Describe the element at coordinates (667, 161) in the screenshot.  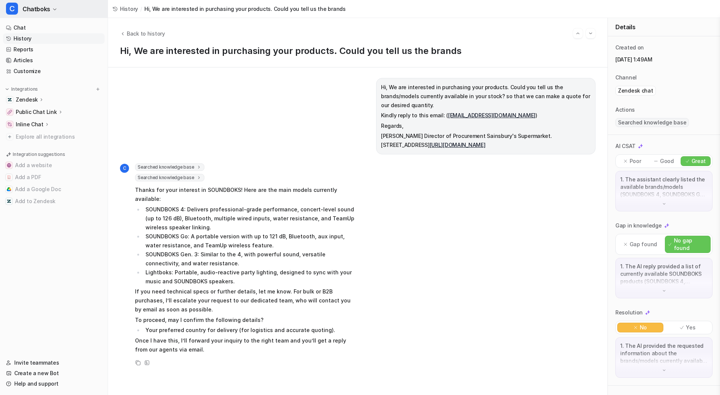
I see `p: Good` at that location.